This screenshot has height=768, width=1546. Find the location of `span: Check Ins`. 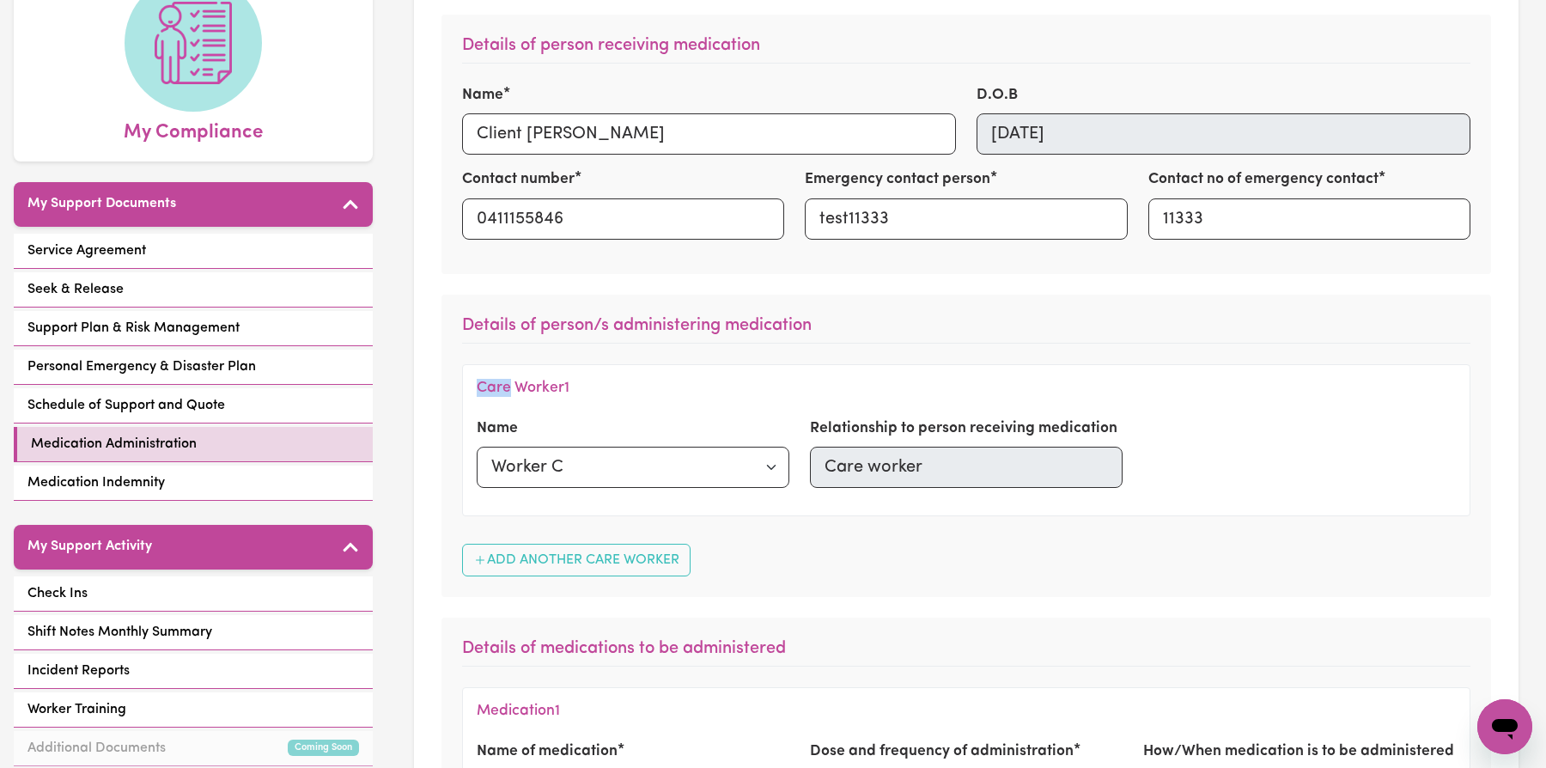

span: Check Ins is located at coordinates (58, 594).